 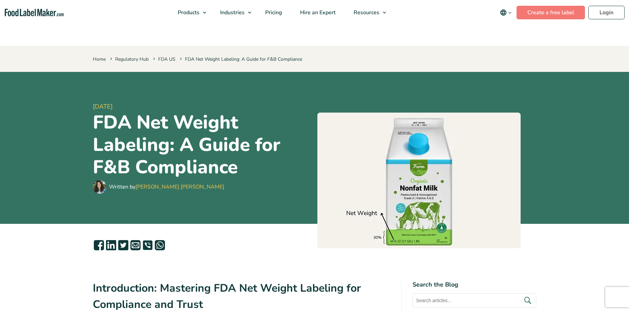 What do you see at coordinates (366, 13) in the screenshot?
I see `span: Resources` at bounding box center [366, 13].